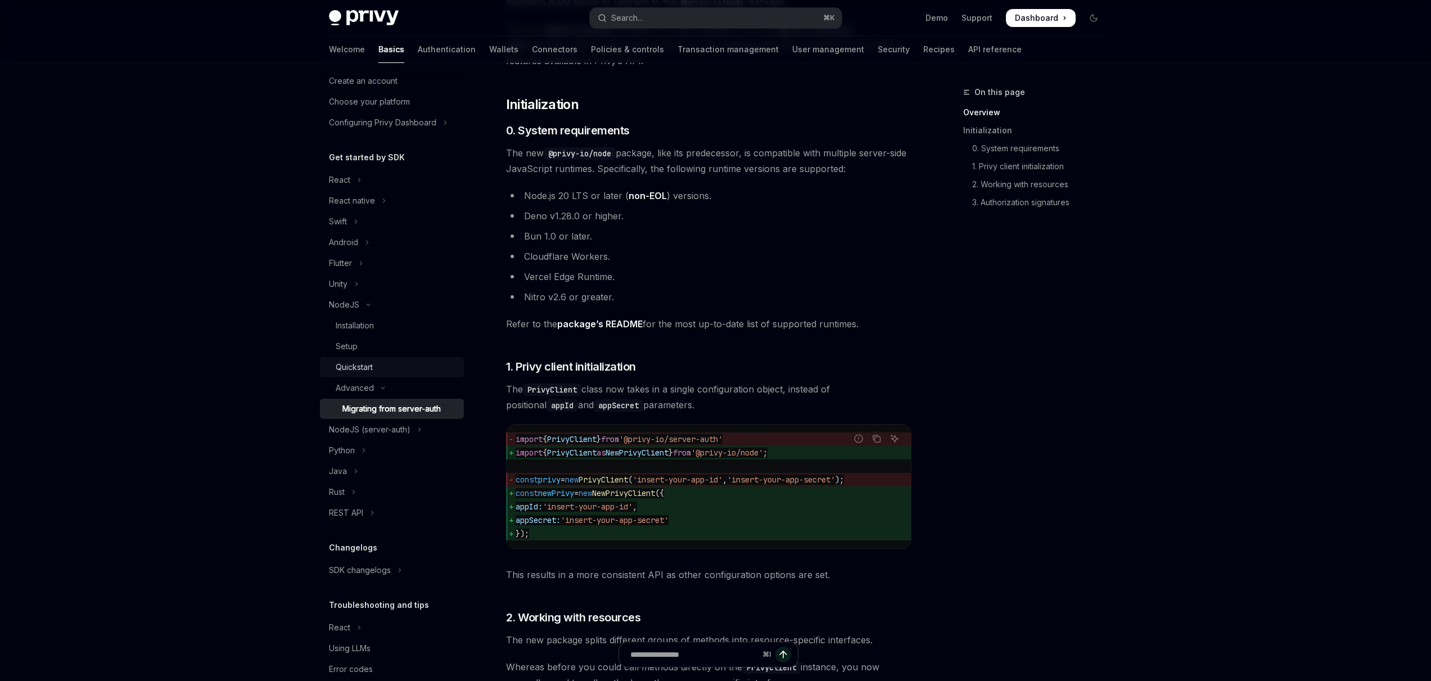  Describe the element at coordinates (573, 617) in the screenshot. I see `span: 2. Working with resources` at that location.